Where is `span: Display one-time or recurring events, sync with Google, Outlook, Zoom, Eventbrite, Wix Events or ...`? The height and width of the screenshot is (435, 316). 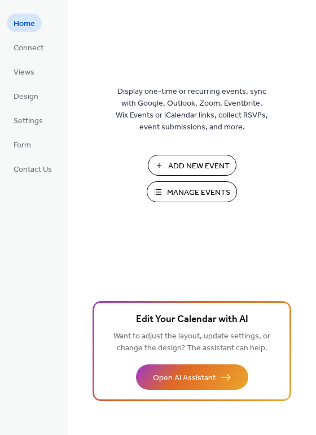 span: Display one-time or recurring events, sync with Google, Outlook, Zoom, Eventbrite, Wix Events or ... is located at coordinates (192, 110).